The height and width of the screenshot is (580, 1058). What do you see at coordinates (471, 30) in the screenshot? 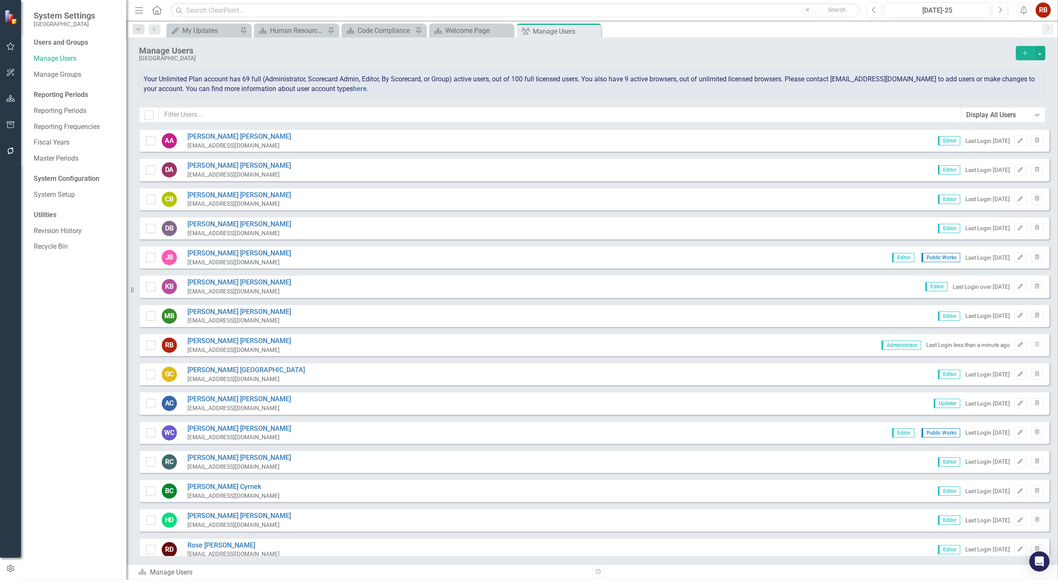
I see `a: Welcome Page` at bounding box center [471, 30].